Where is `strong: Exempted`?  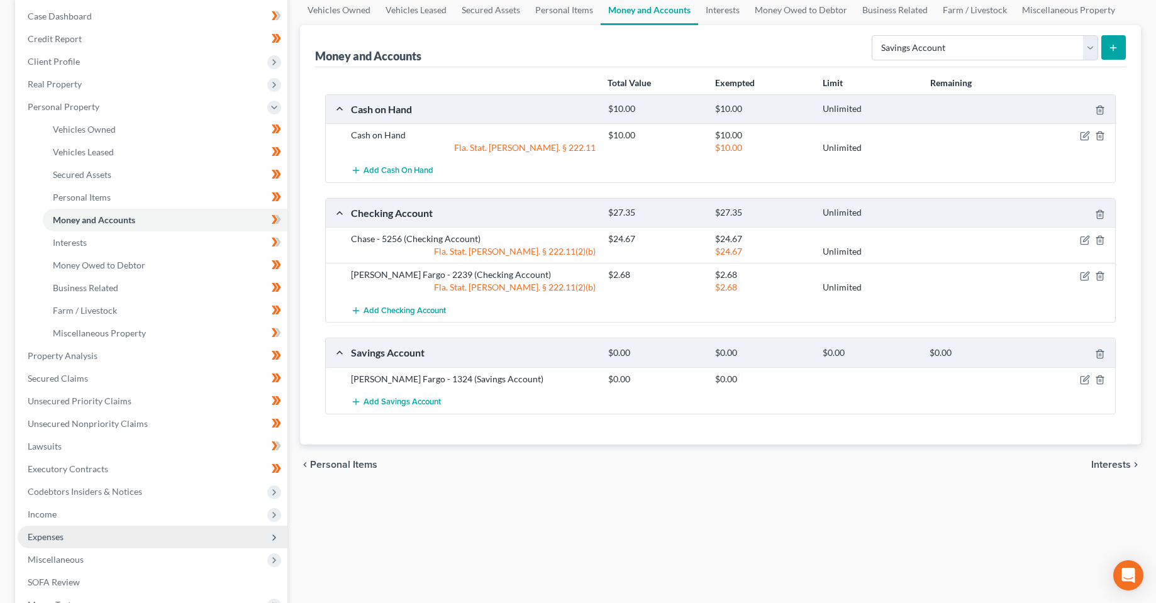 strong: Exempted is located at coordinates (735, 82).